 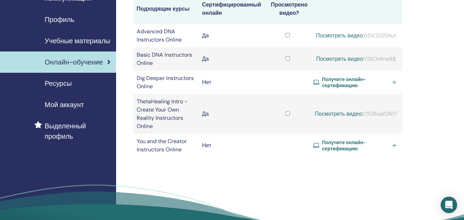 I want to click on div: Open Intercom Messenger, so click(x=449, y=205).